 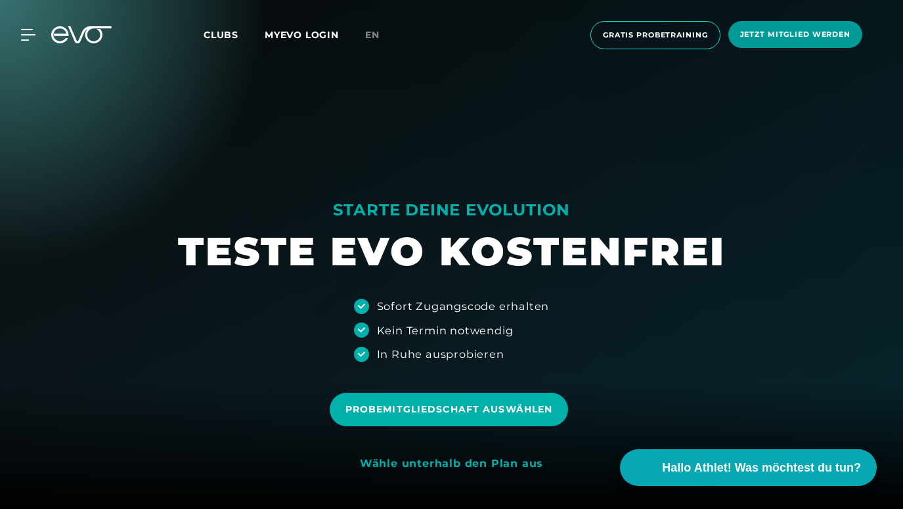 I want to click on span: Jetzt Mitglied werden, so click(x=795, y=34).